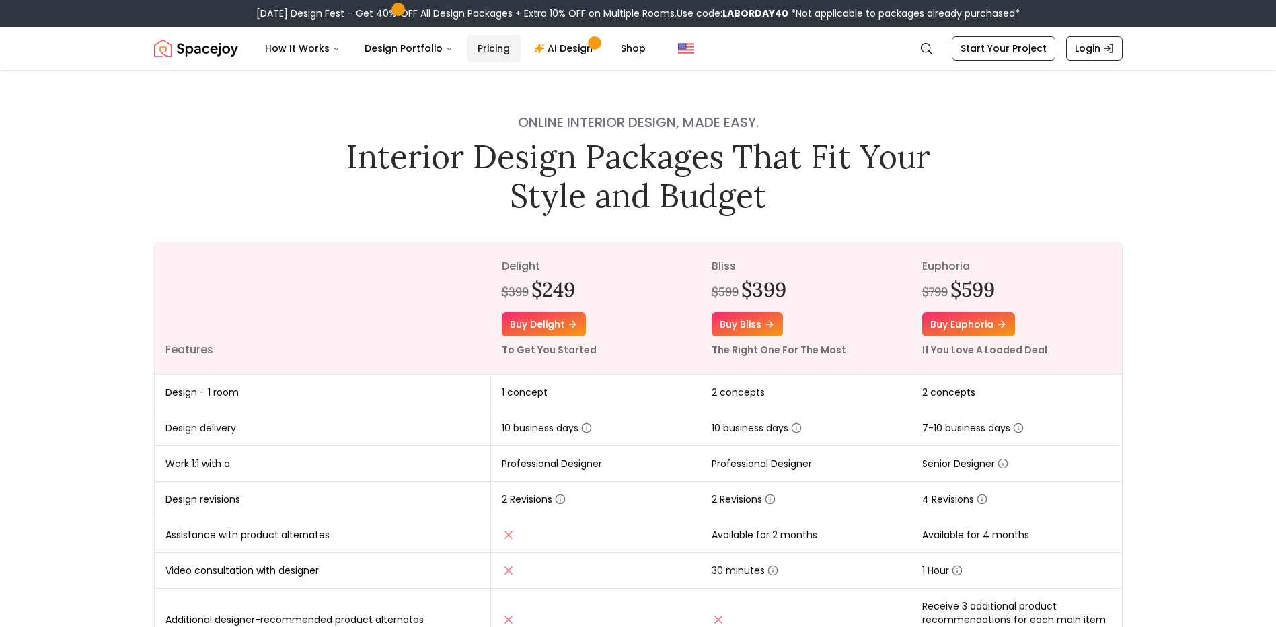  What do you see at coordinates (763, 289) in the screenshot?
I see `h2: $399` at bounding box center [763, 289].